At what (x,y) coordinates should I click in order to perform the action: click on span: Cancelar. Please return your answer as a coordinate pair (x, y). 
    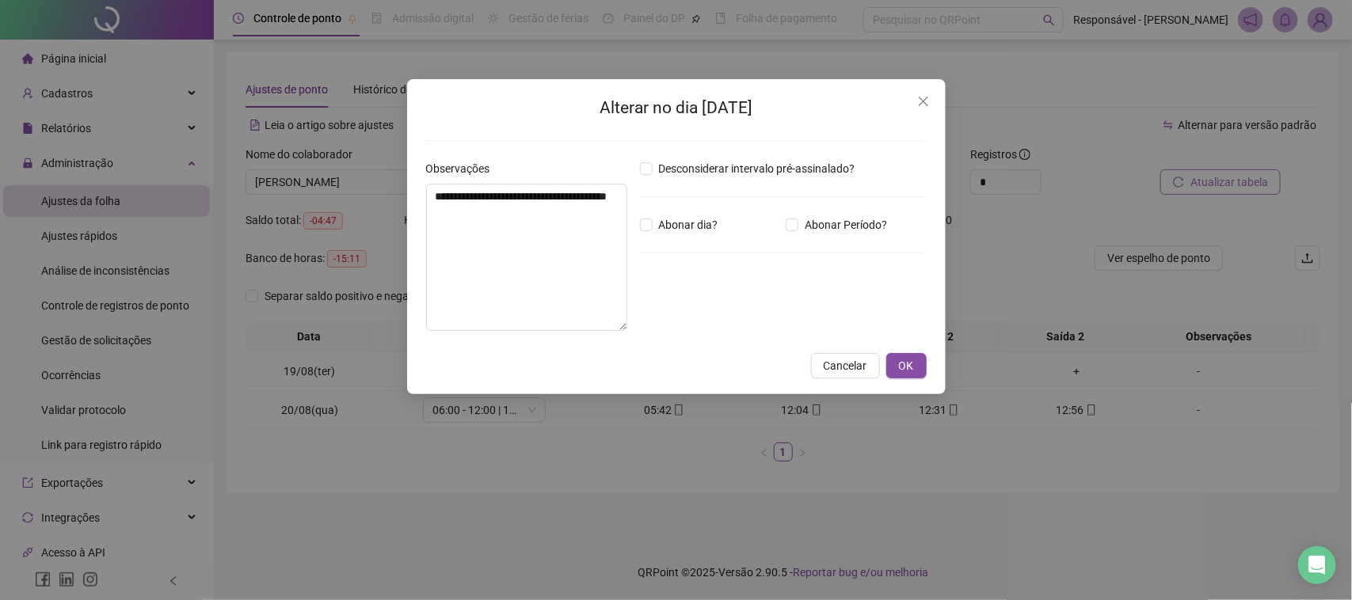
    Looking at the image, I should click on (845, 366).